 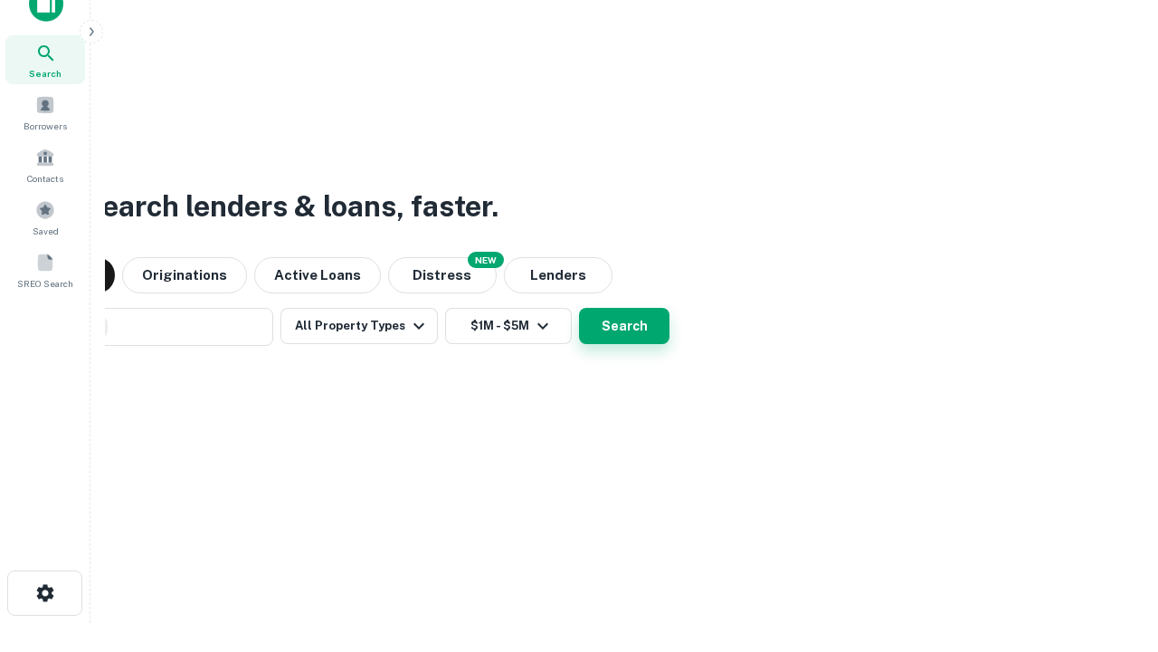 I want to click on span: SREO Search, so click(x=45, y=283).